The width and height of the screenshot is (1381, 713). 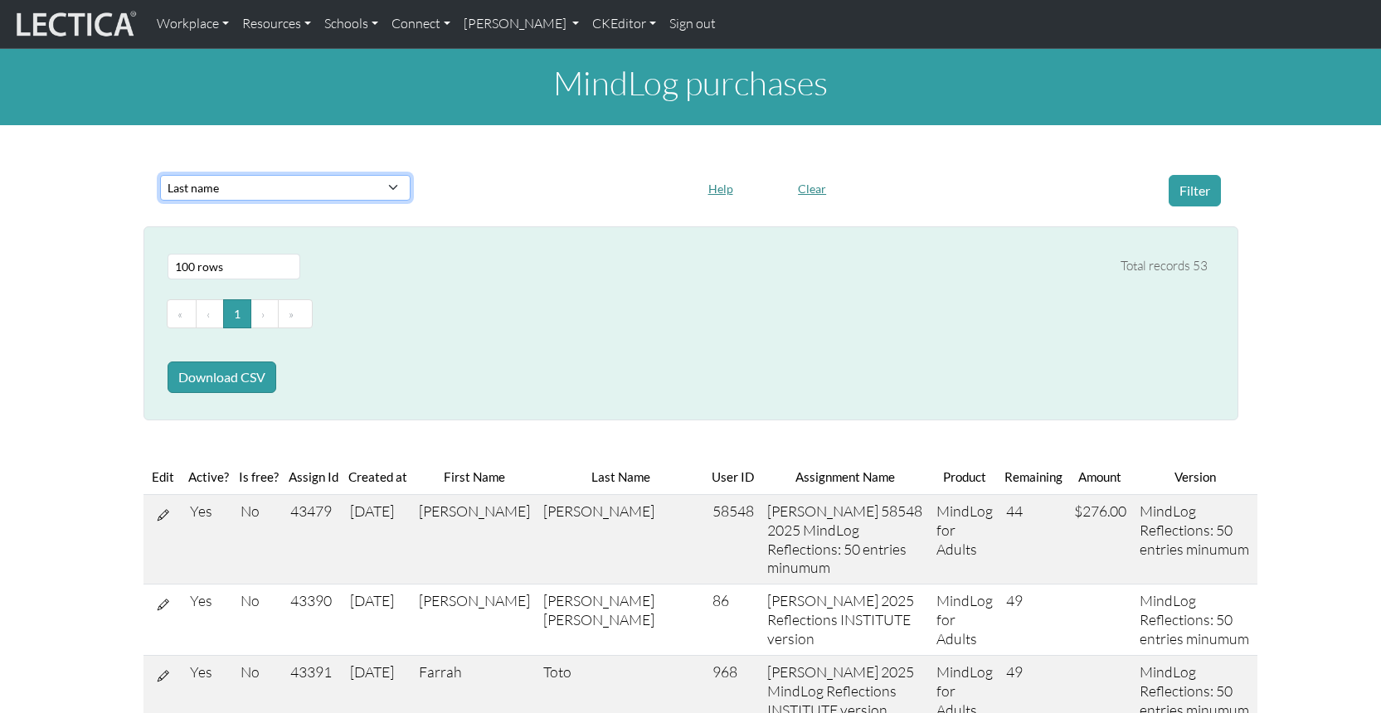 I want to click on th: Active?, so click(x=208, y=477).